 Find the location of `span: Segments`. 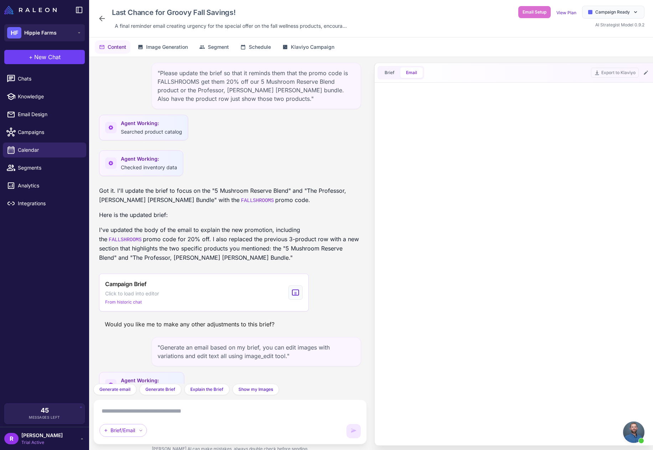

span: Segments is located at coordinates (49, 168).